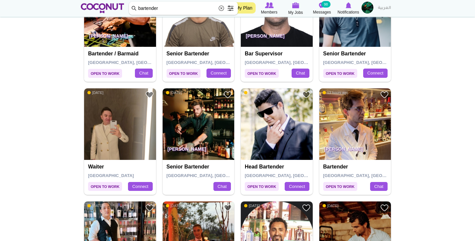 This screenshot has height=241, width=475. Describe the element at coordinates (326, 4) in the screenshot. I see `small: 98` at that location.